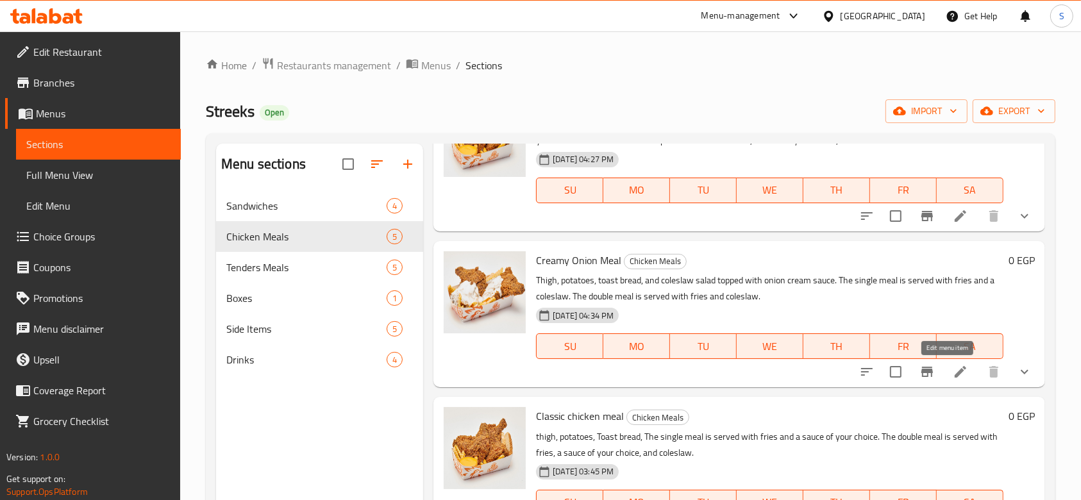 This screenshot has height=500, width=1081. What do you see at coordinates (306, 360) in the screenshot?
I see `span: Drinks` at bounding box center [306, 360].